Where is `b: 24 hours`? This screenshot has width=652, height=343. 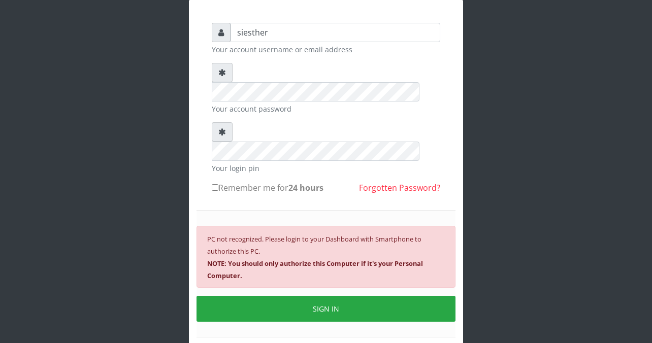
b: 24 hours is located at coordinates (306, 188).